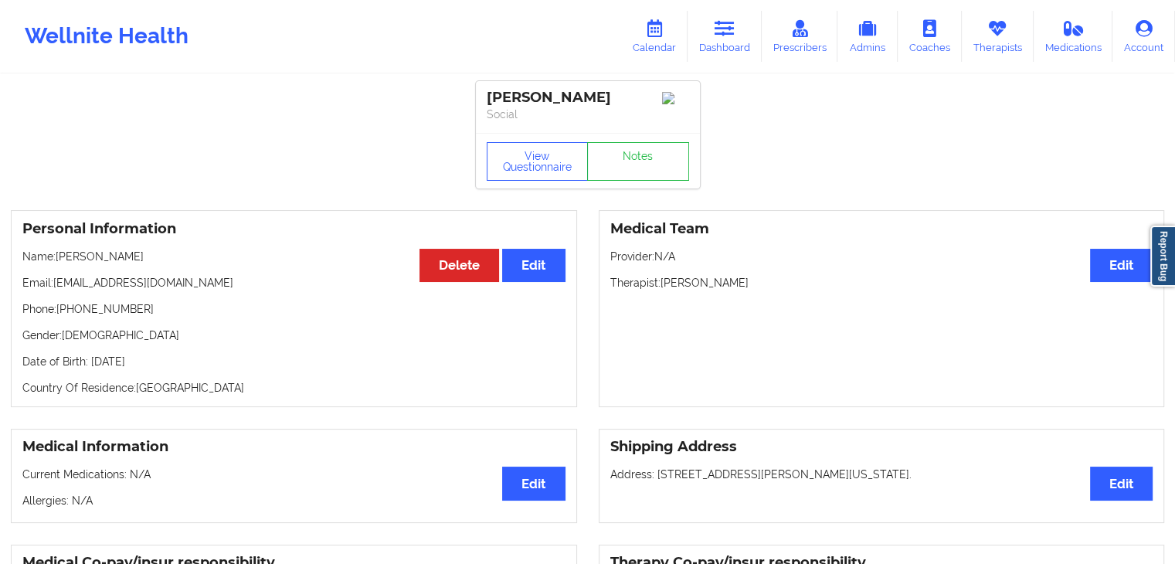 This screenshot has height=564, width=1175. Describe the element at coordinates (725, 36) in the screenshot. I see `a: Dashboard` at that location.